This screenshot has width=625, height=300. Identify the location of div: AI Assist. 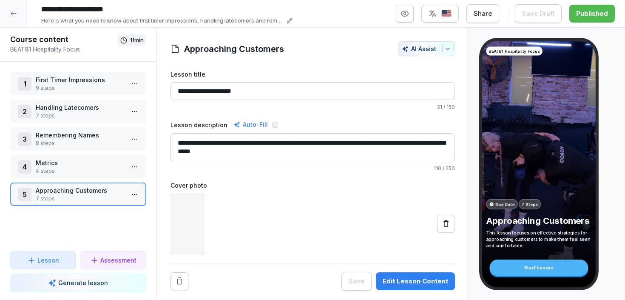
(426, 48).